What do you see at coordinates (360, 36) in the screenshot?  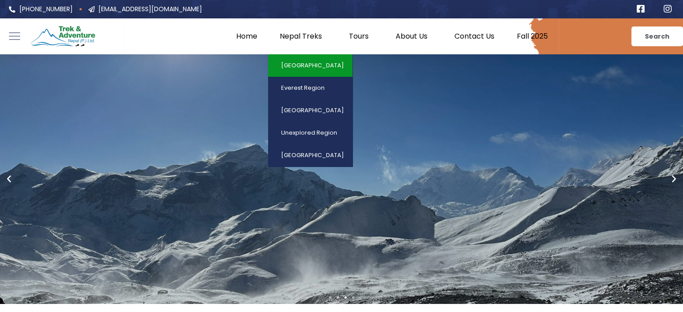 I see `a: Tours` at bounding box center [360, 36].